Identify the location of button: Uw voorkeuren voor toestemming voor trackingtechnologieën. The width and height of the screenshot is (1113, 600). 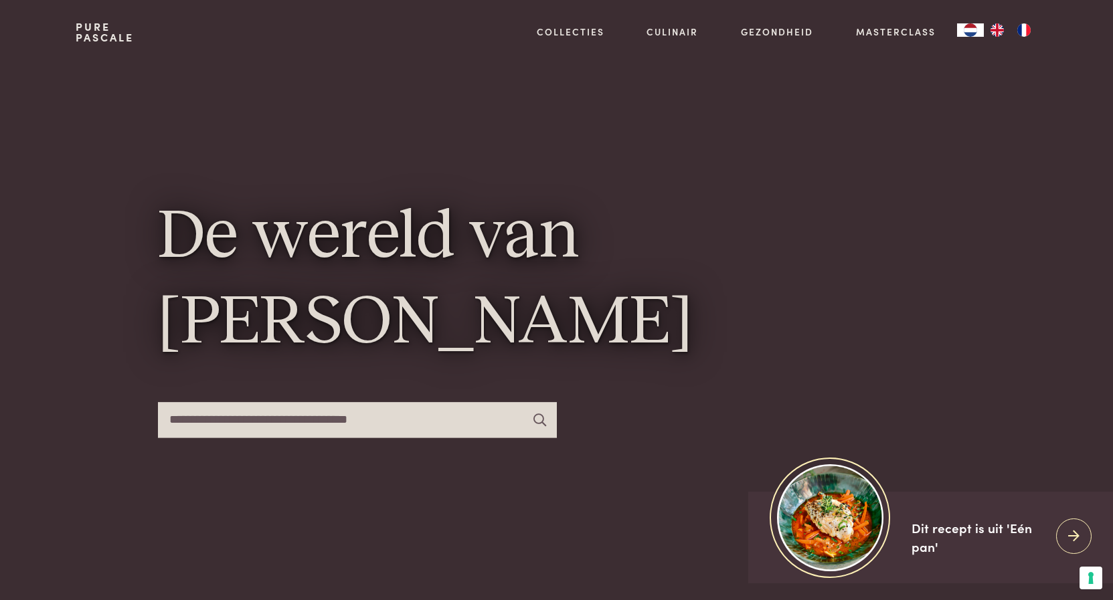
(1090, 578).